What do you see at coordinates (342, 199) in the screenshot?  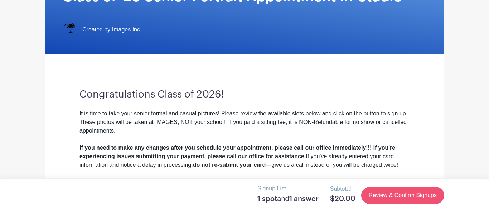 I see `h5: $20.00` at bounding box center [342, 199].